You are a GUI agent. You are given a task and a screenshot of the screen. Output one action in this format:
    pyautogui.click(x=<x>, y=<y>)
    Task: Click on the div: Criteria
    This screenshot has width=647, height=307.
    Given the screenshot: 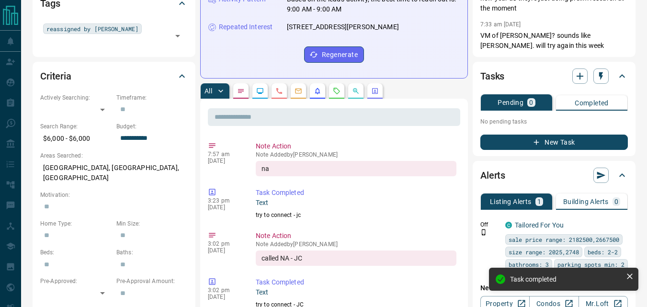 What is the action you would take?
    pyautogui.click(x=114, y=76)
    